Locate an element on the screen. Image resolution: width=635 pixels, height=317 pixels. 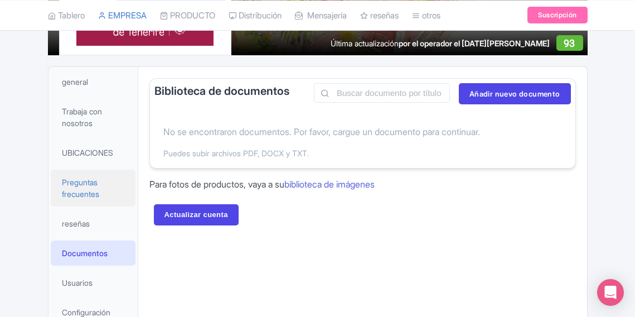
span: Trabaja con nosotros is located at coordinates (94, 117).